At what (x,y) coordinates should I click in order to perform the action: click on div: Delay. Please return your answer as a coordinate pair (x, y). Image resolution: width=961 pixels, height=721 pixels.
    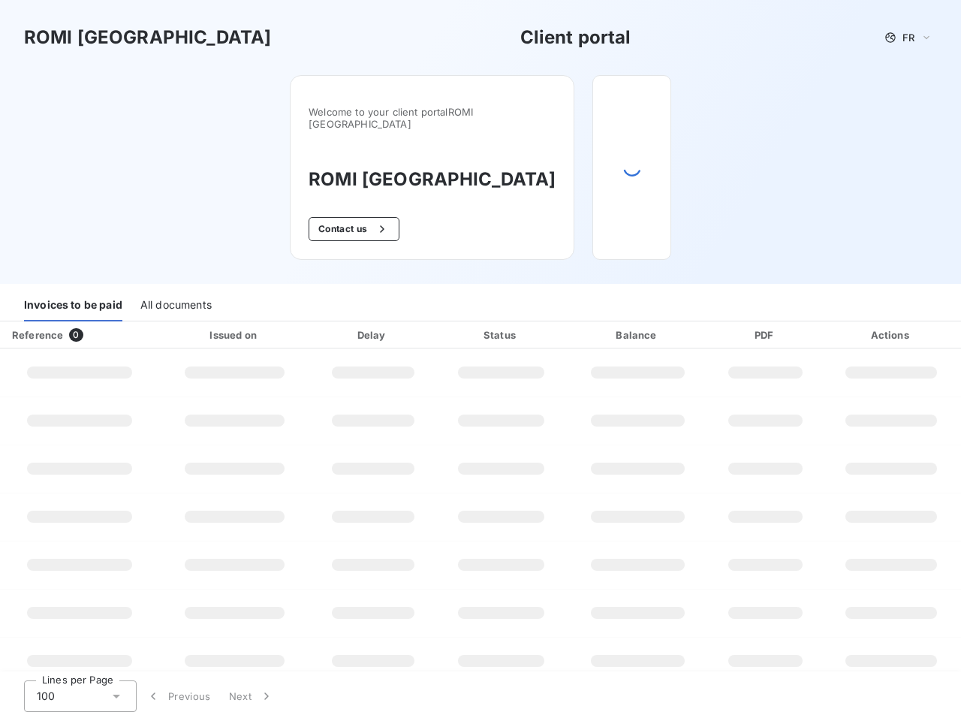
    Looking at the image, I should click on (373, 335).